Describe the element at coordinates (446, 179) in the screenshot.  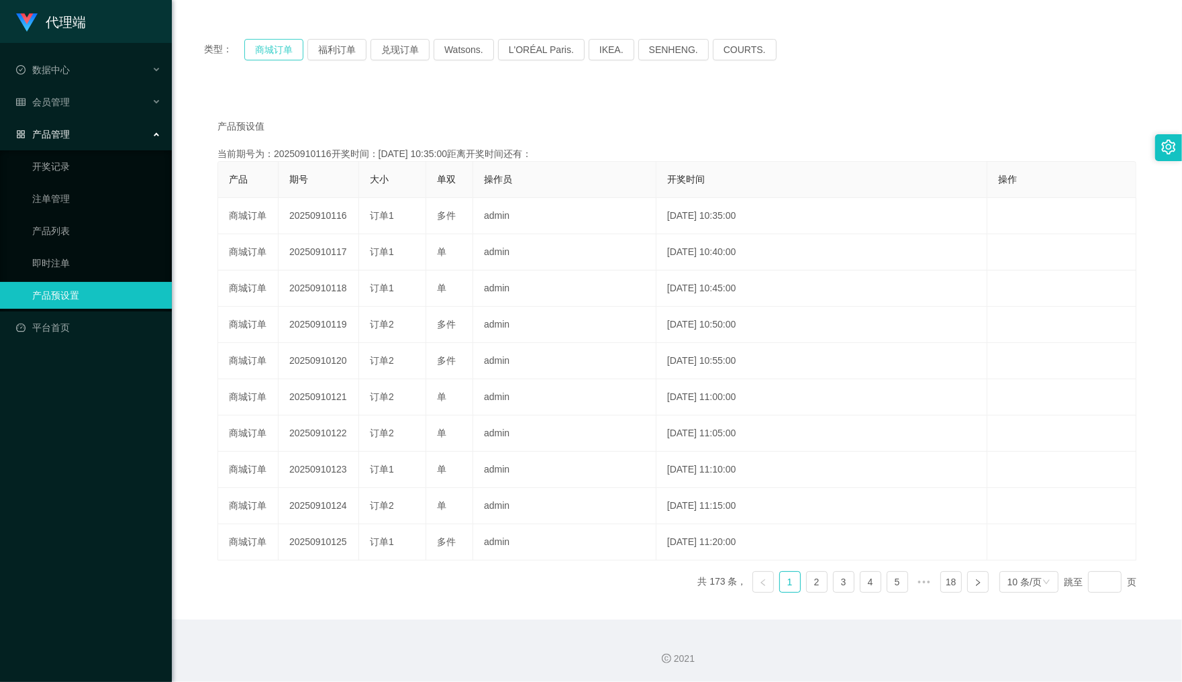
I see `span: 单双` at that location.